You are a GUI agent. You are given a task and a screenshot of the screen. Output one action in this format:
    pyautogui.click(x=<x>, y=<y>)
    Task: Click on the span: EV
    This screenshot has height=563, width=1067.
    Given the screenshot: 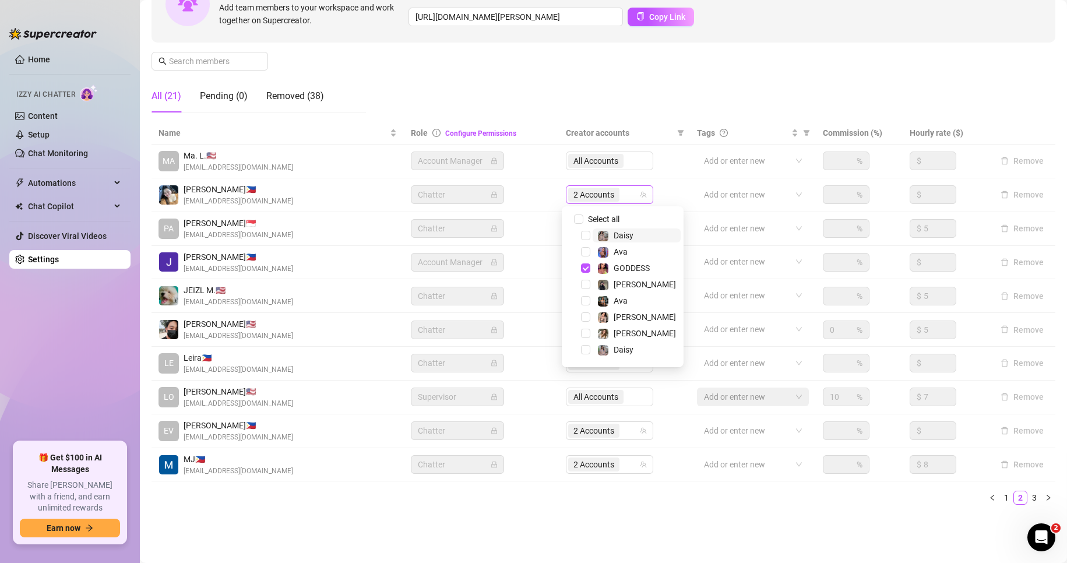 What is the action you would take?
    pyautogui.click(x=168, y=431)
    